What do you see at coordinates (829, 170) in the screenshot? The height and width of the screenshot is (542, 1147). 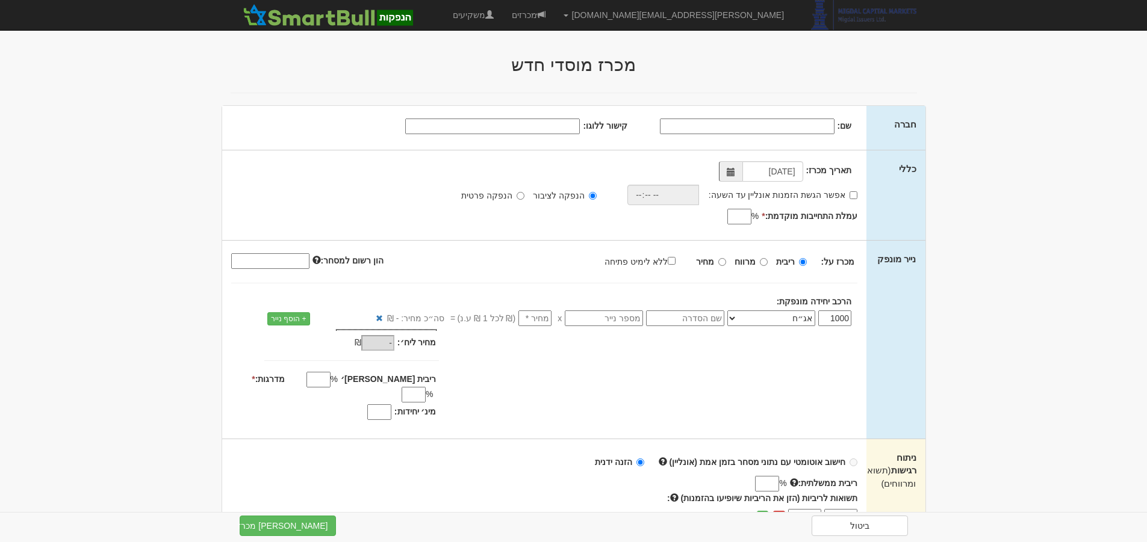 I see `label: תאריך מכרז:` at bounding box center [829, 170].